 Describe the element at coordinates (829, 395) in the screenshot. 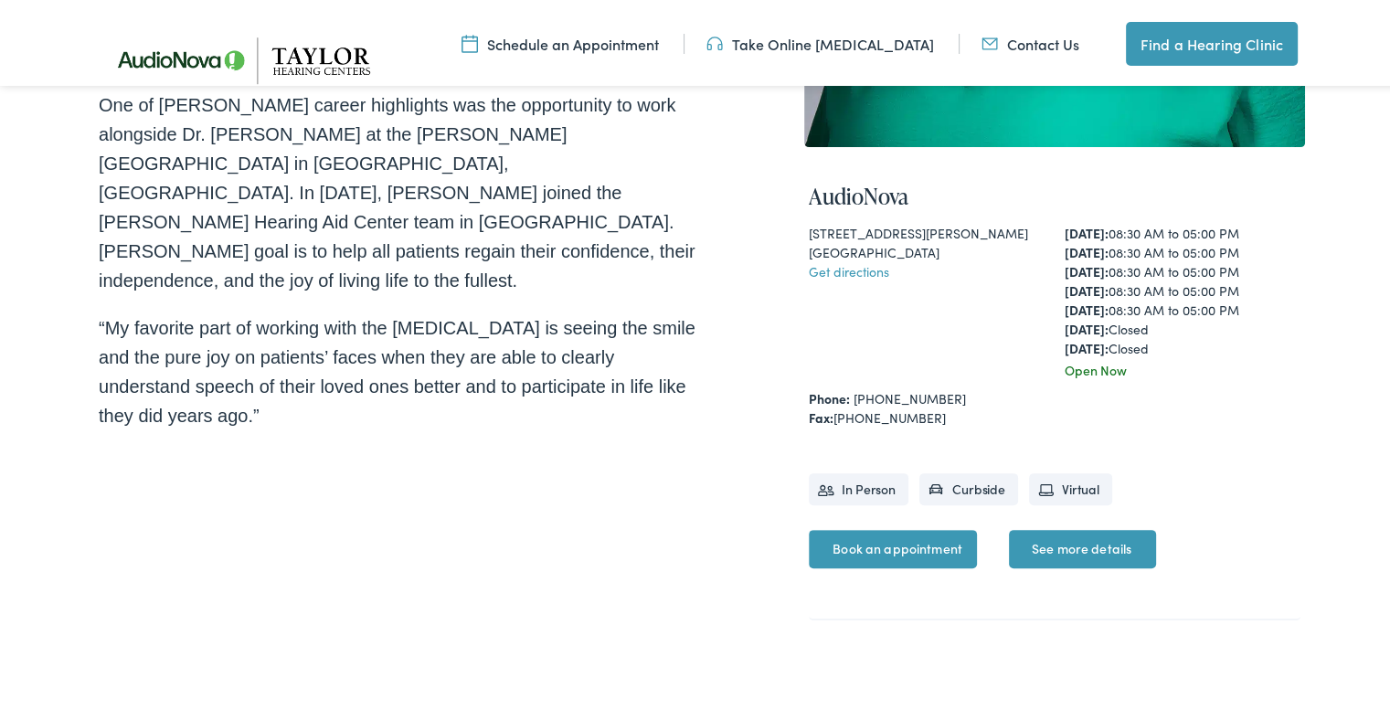

I see `strong: Phone:` at that location.